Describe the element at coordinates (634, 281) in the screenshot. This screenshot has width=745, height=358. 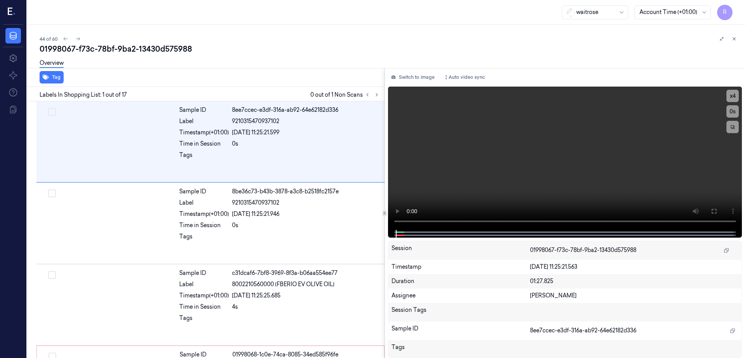
I see `div: 01:27.825` at that location.